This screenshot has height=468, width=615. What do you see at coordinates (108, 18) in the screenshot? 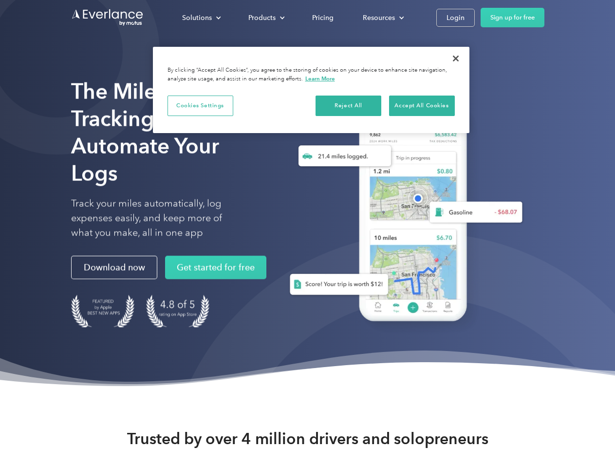
I see `a: Go to homepage` at bounding box center [108, 18].